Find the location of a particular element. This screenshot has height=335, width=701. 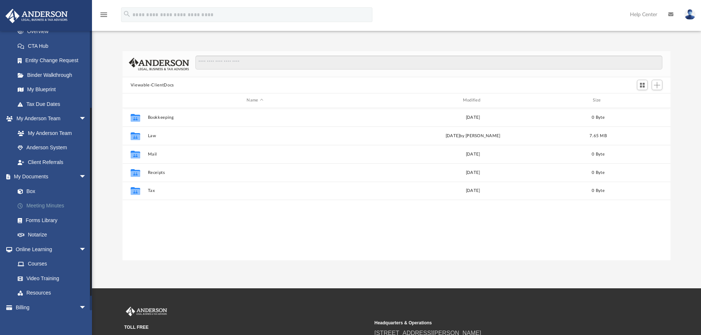

a: Video Training is located at coordinates (50, 279).